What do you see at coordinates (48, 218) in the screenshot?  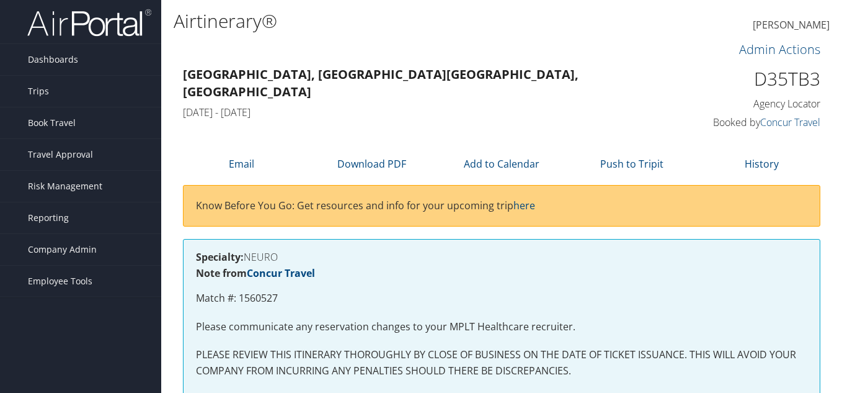 I see `span: Reporting` at bounding box center [48, 218].